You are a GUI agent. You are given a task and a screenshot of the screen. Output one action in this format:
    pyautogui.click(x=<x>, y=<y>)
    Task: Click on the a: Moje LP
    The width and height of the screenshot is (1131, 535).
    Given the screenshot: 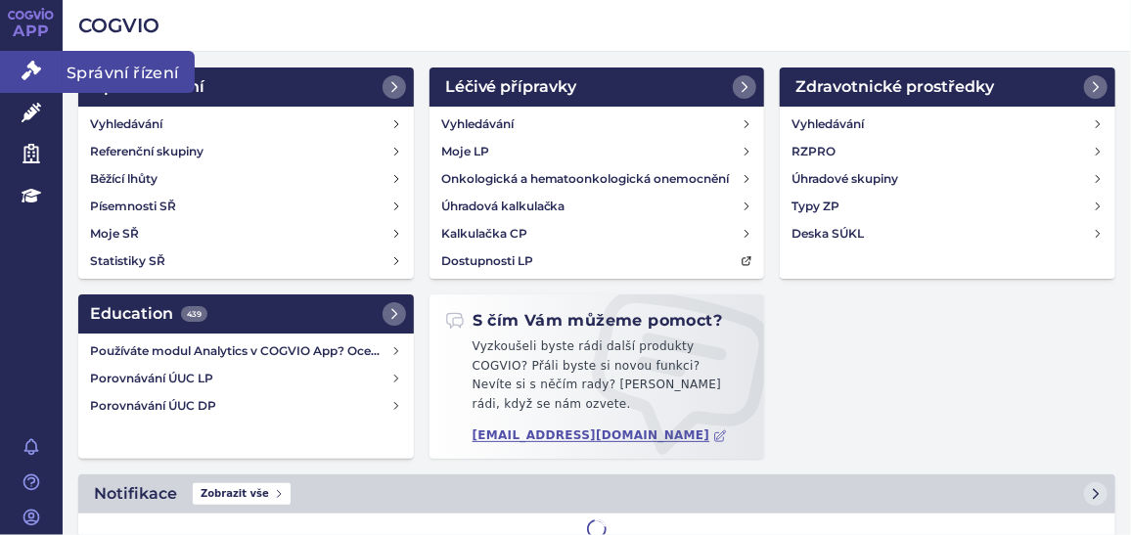 What is the action you would take?
    pyautogui.click(x=597, y=152)
    